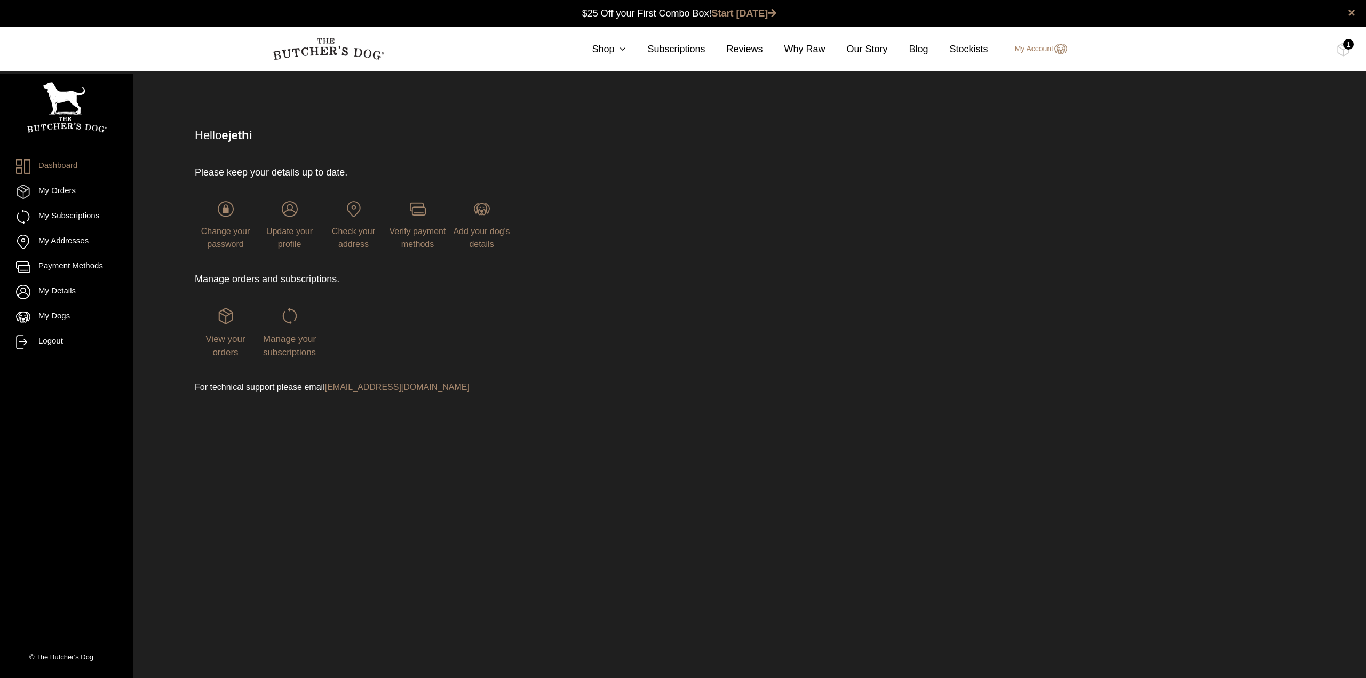 This screenshot has height=678, width=1366. I want to click on a: View your orders, so click(225, 332).